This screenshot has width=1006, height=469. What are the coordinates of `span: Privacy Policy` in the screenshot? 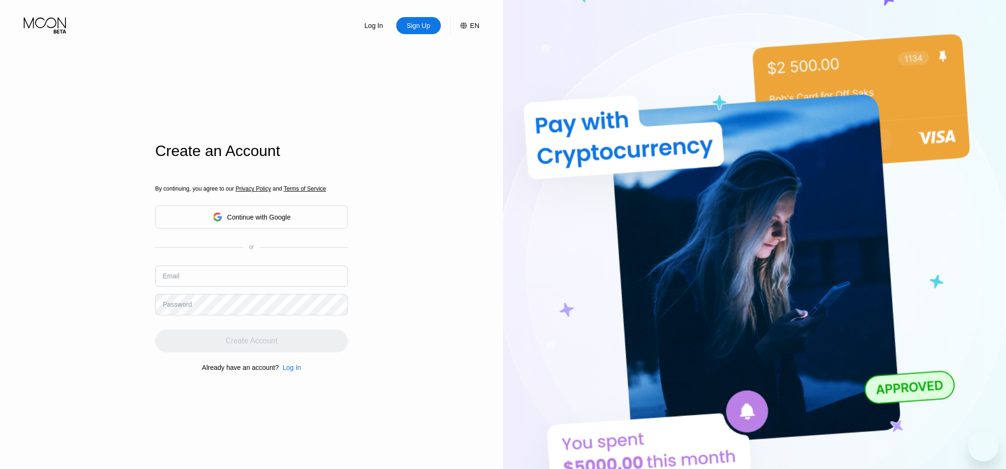 It's located at (253, 189).